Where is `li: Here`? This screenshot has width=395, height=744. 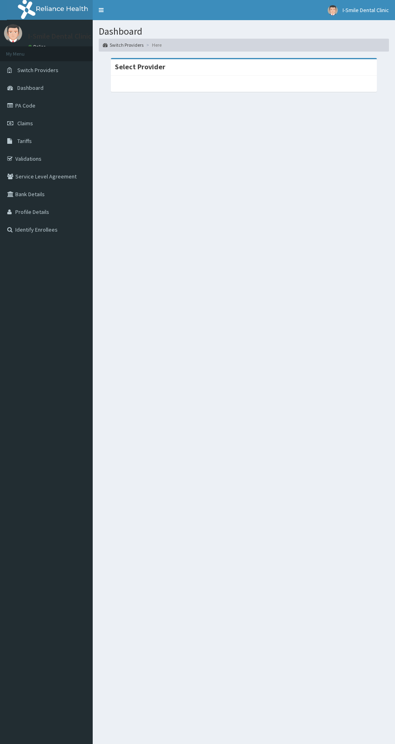 li: Here is located at coordinates (153, 45).